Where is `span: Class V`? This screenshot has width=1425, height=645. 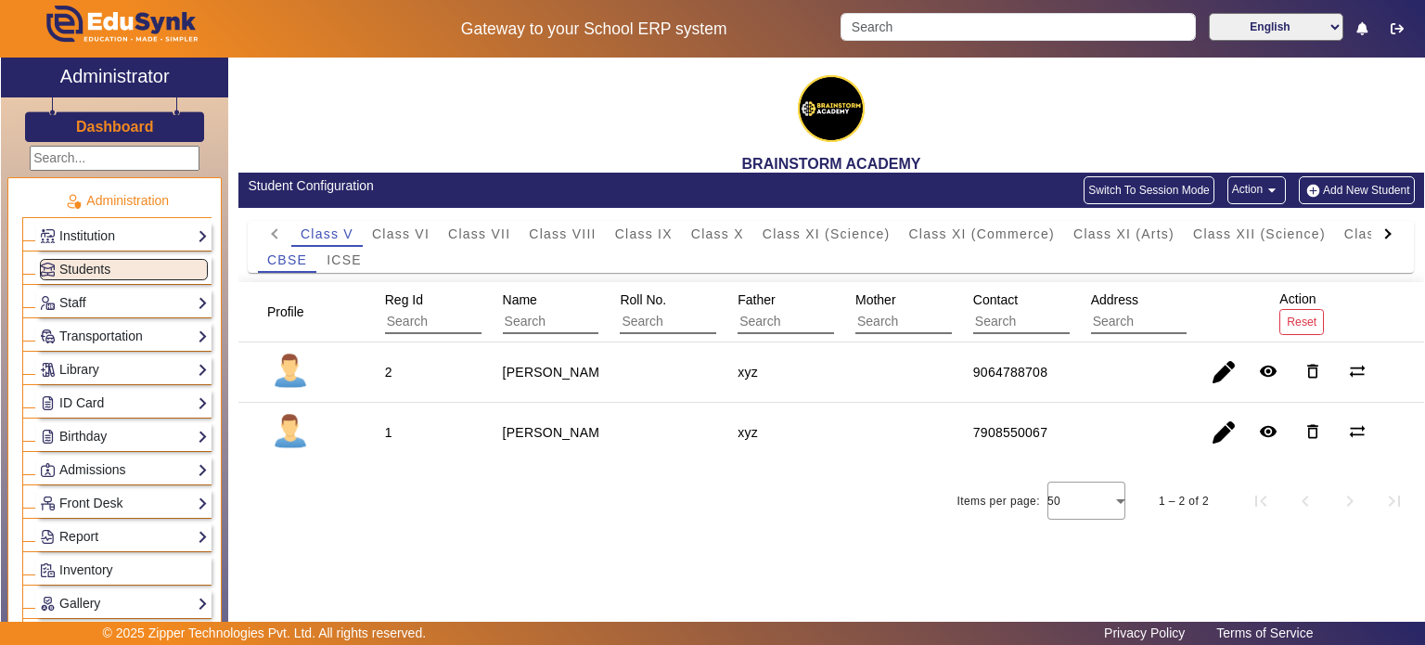 span: Class V is located at coordinates (327, 234).